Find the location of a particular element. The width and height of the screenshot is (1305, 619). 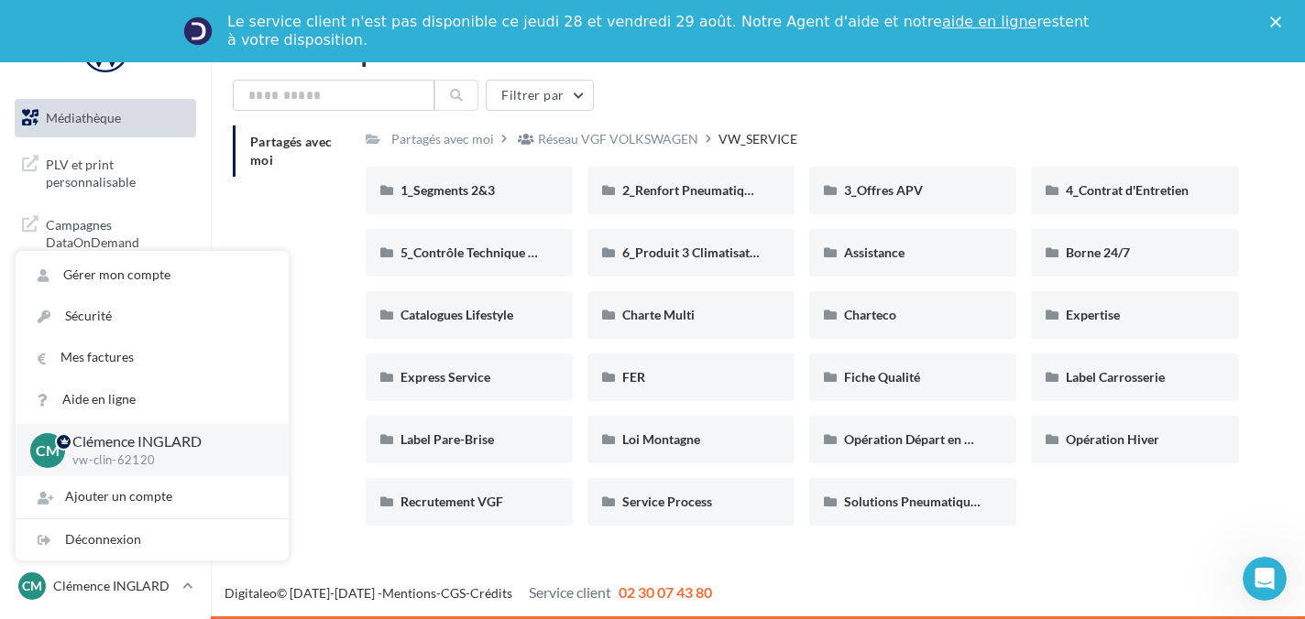

a: Cm Clémence INGLARD is located at coordinates (105, 586).